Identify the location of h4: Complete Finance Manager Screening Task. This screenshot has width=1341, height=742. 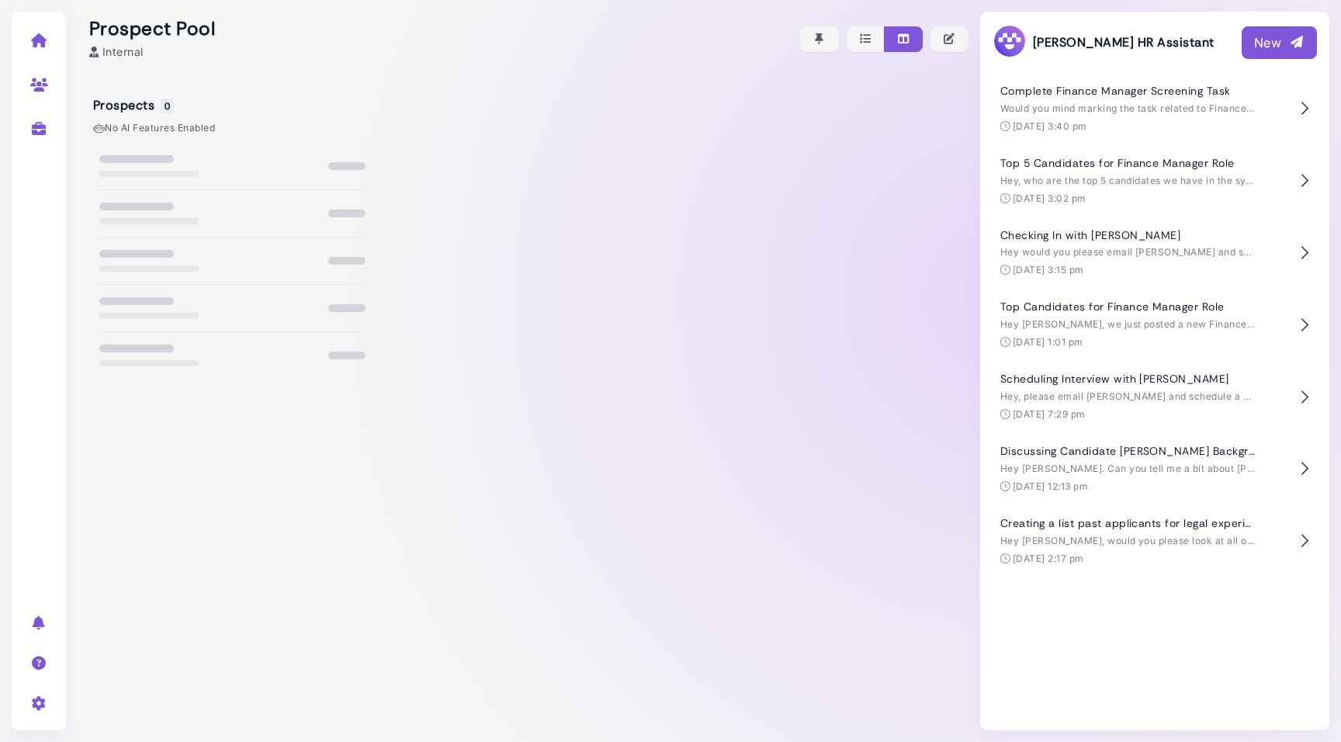
(1129, 91).